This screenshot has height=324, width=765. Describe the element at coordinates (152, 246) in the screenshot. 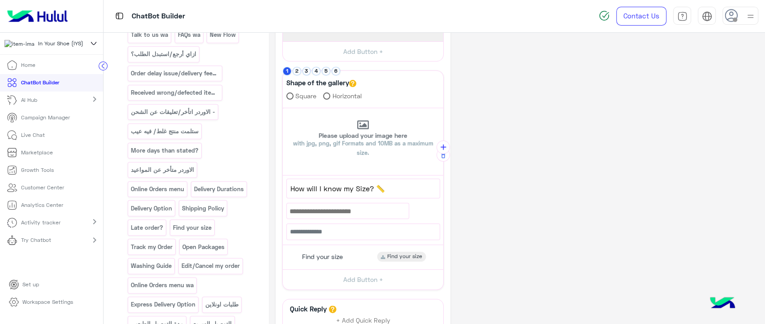

I see `p: Track my Order` at that location.